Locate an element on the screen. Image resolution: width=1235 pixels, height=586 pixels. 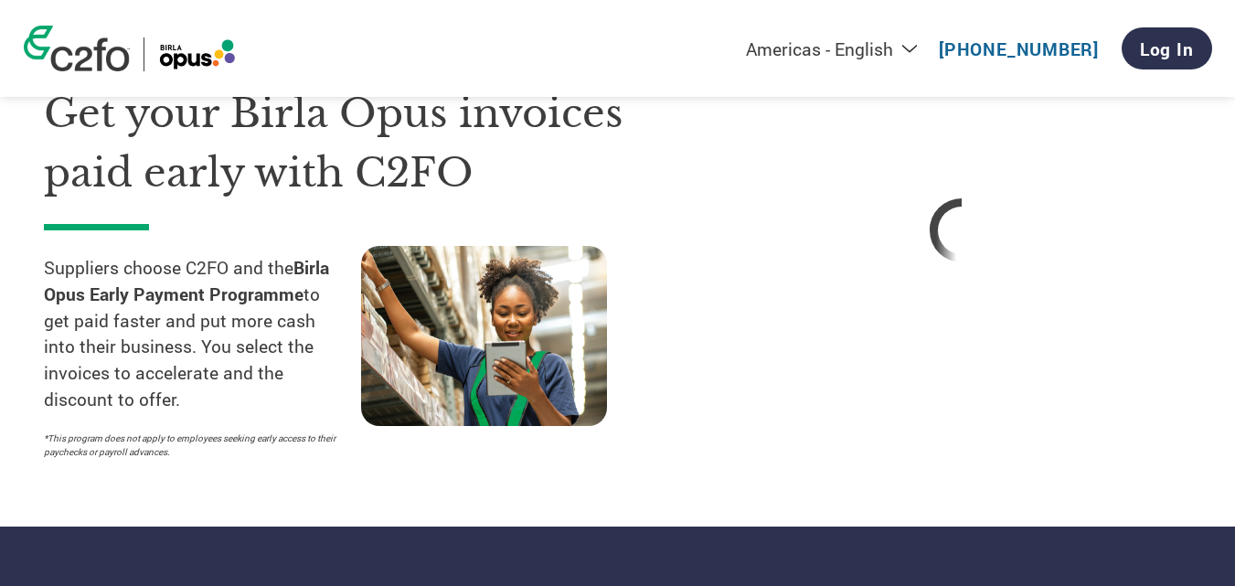
img: c2fo logo is located at coordinates (77, 48).